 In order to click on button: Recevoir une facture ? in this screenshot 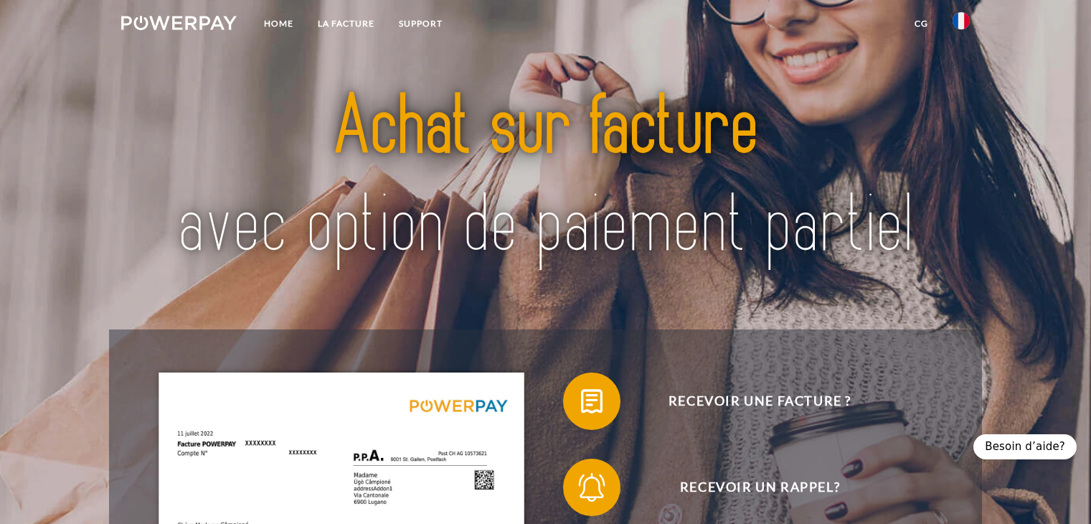, I will do `click(750, 401)`.